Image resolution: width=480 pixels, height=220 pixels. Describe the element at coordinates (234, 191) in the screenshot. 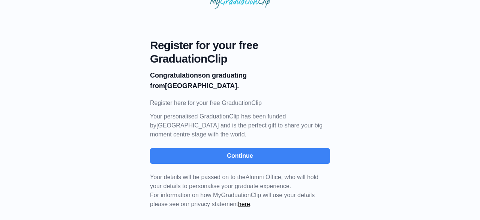

I see `span: For information on how MyGraduationClip will use your details please see our privacy statement .` at that location.